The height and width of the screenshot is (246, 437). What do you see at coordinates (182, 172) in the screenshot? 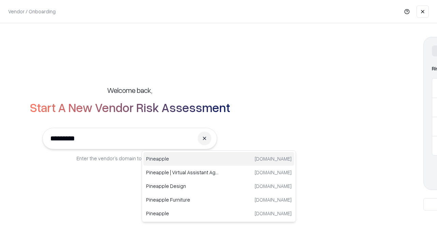
I see `p: Pineapple | Virtual Assistant Agency` at bounding box center [182, 172].